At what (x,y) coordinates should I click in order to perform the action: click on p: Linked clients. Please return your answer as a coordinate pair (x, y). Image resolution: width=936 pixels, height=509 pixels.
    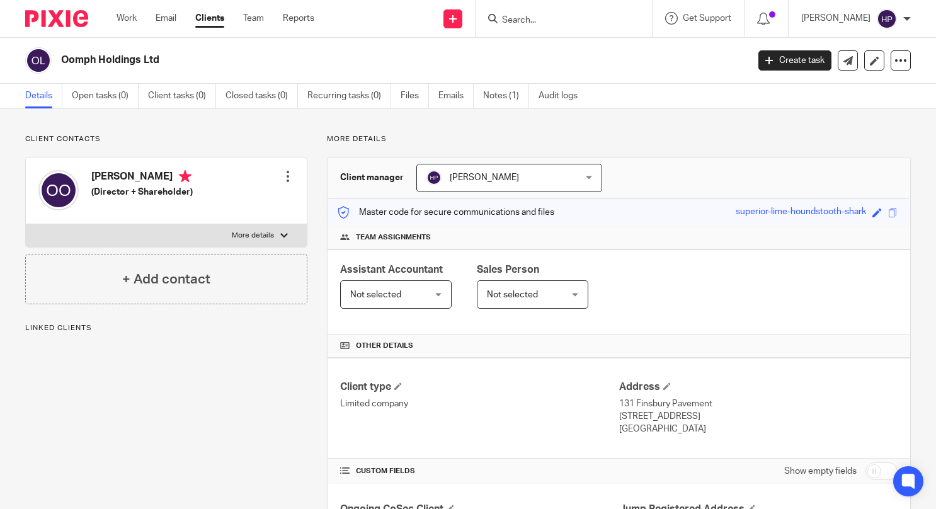
    Looking at the image, I should click on (166, 328).